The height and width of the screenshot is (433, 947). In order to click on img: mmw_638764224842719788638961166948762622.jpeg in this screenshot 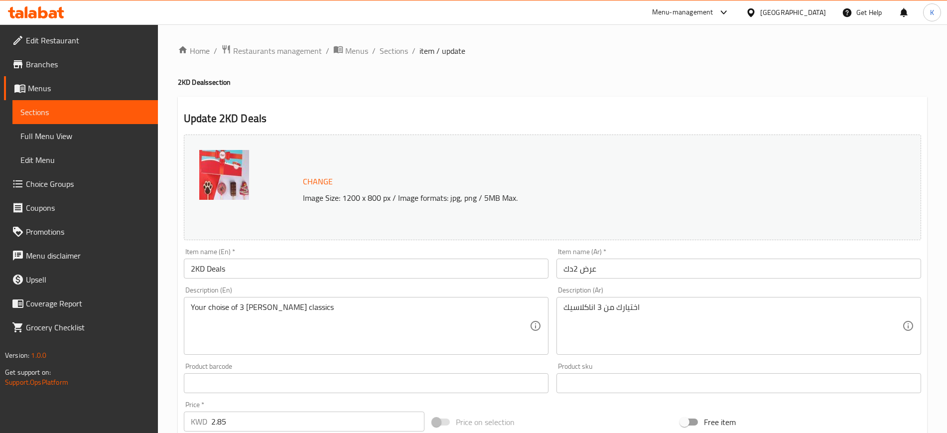, I will do `click(224, 175)`.